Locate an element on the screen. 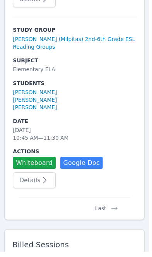 The image size is (152, 257). span: Subject is located at coordinates (76, 62).